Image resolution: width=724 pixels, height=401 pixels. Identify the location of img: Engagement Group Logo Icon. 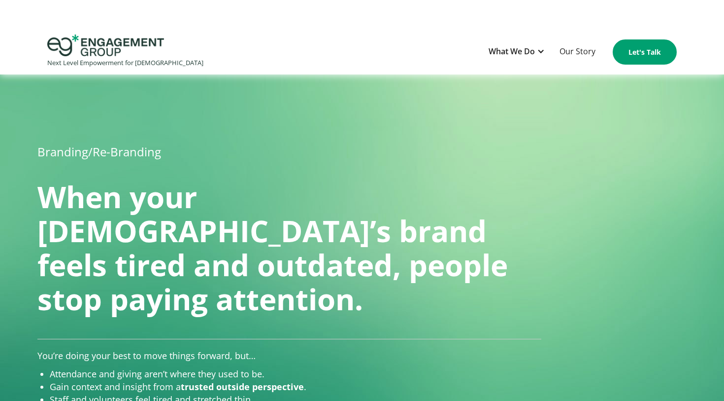
(105, 45).